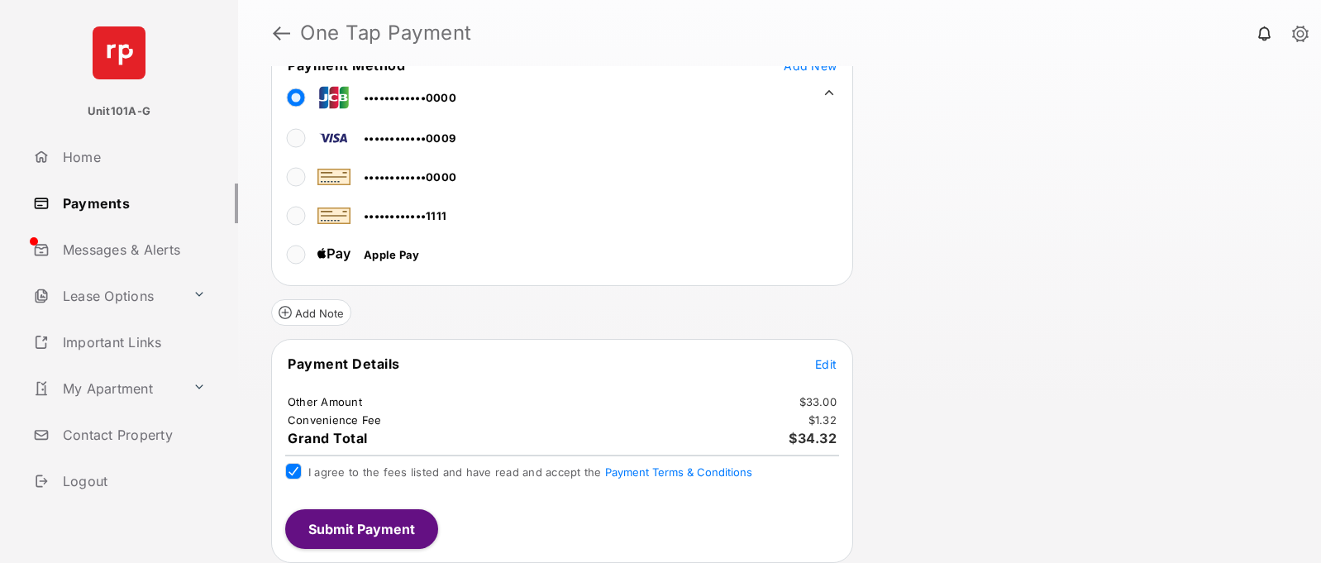 This screenshot has height=563, width=1321. I want to click on span: ••••••••••••0009, so click(409, 138).